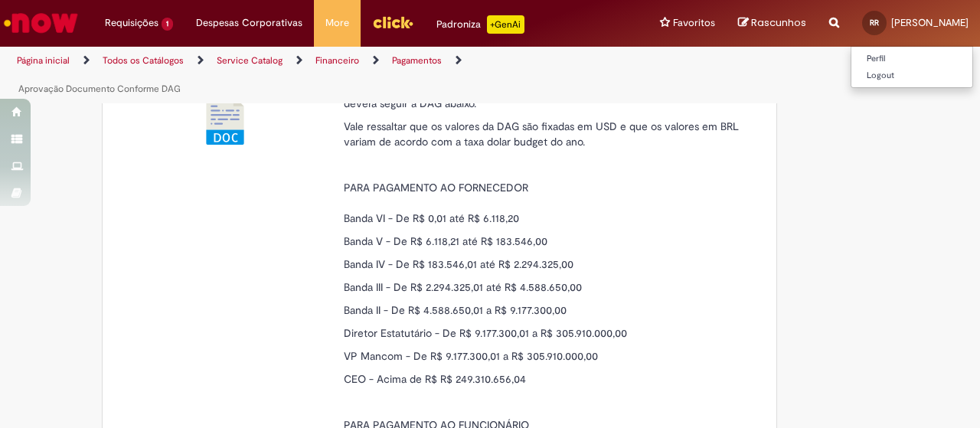 Image resolution: width=980 pixels, height=428 pixels. Describe the element at coordinates (505, 25) in the screenshot. I see `p: +GenAi` at that location.